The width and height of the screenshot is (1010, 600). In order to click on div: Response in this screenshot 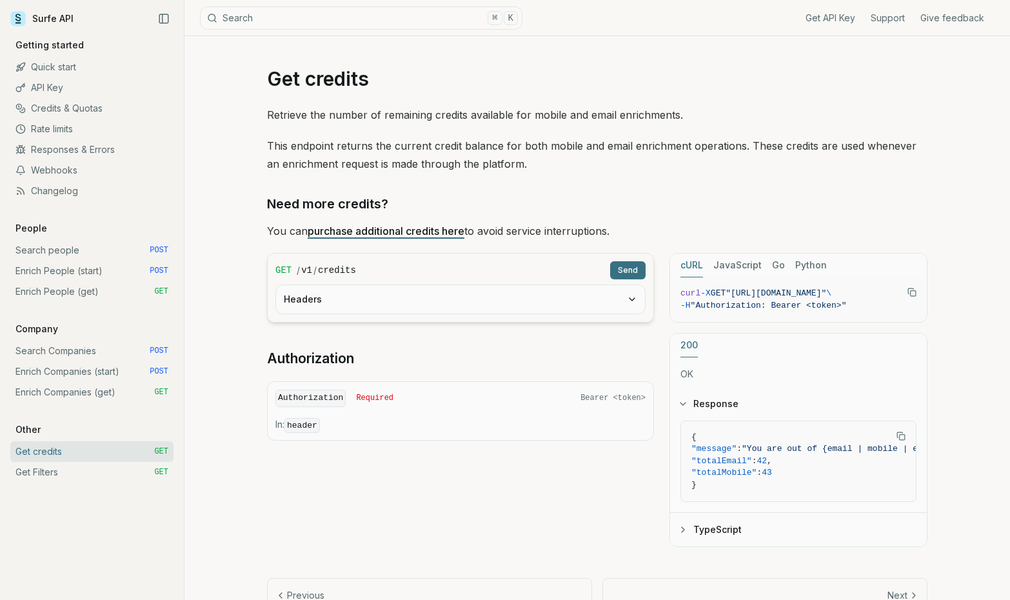, I will do `click(799, 467)`.